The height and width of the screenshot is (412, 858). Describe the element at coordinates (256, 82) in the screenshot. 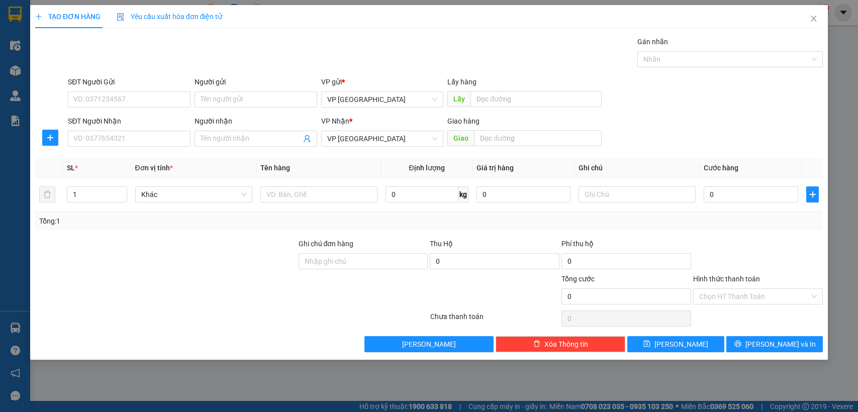

I see `div: Người gửi` at that location.